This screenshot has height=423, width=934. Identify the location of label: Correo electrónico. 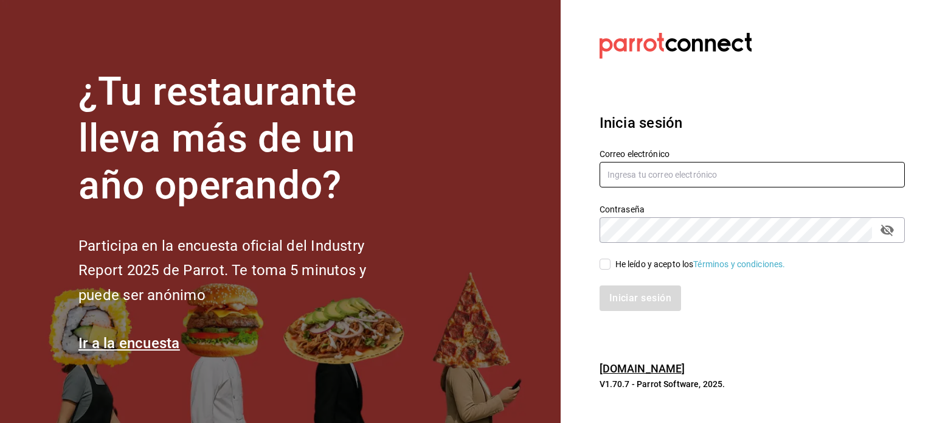
(752, 154).